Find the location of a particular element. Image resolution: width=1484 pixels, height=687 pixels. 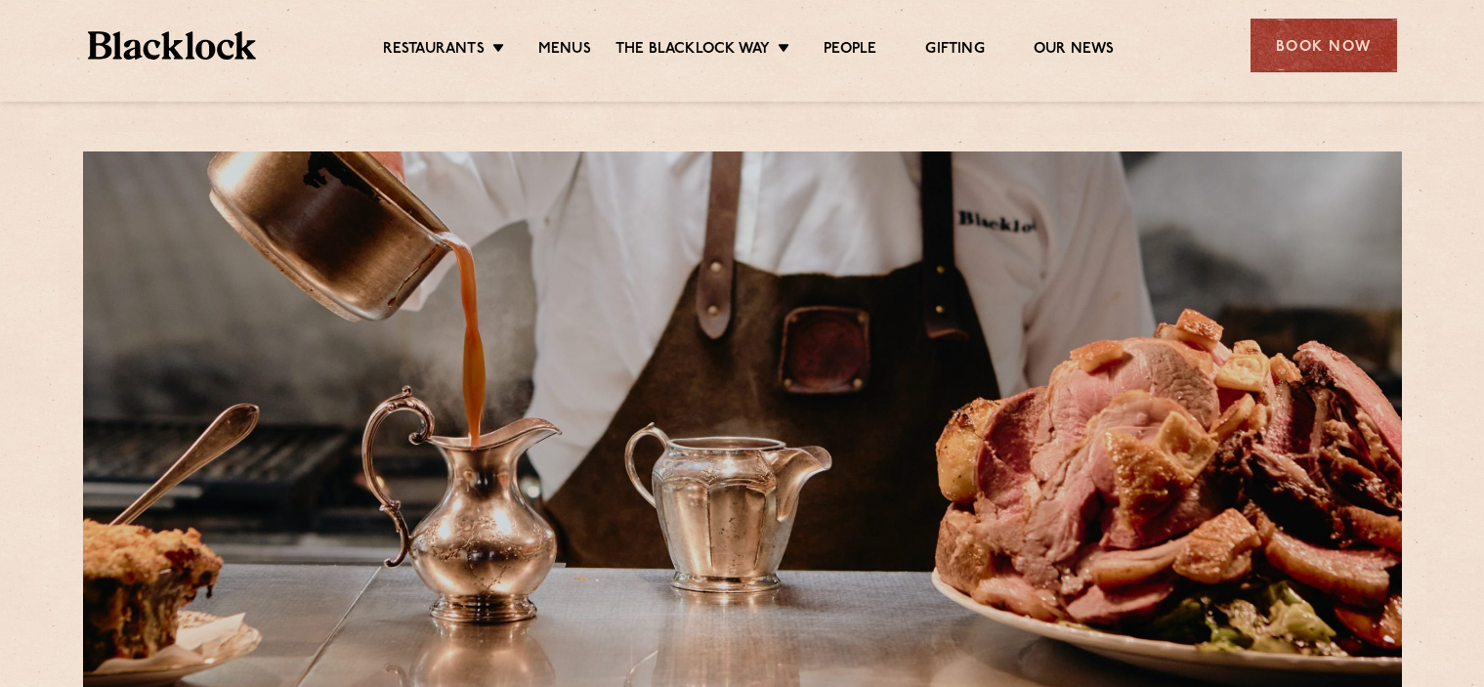

a: People is located at coordinates (850, 51).